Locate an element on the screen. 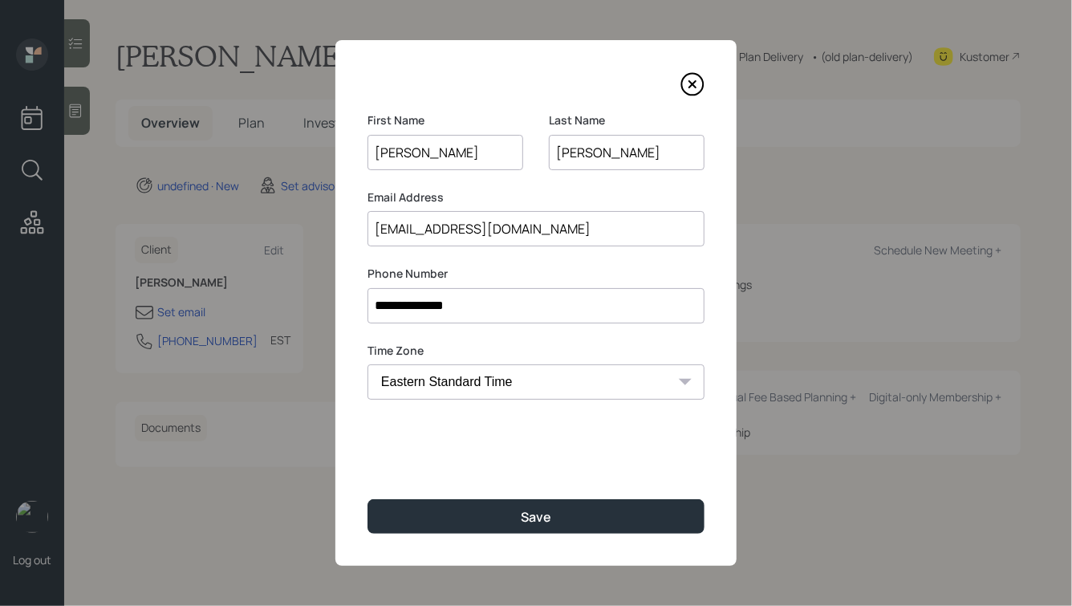 Image resolution: width=1072 pixels, height=606 pixels. label: Time Zone is located at coordinates (536, 351).